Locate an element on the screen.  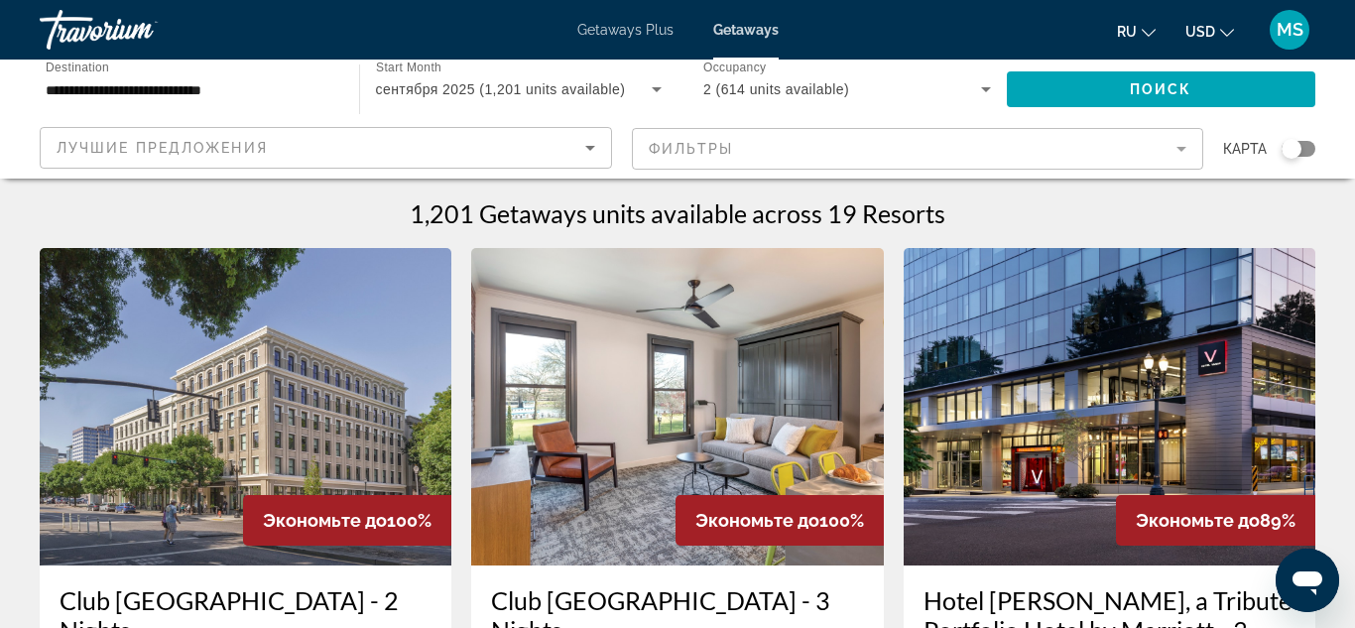
span: Start Month is located at coordinates (409, 67).